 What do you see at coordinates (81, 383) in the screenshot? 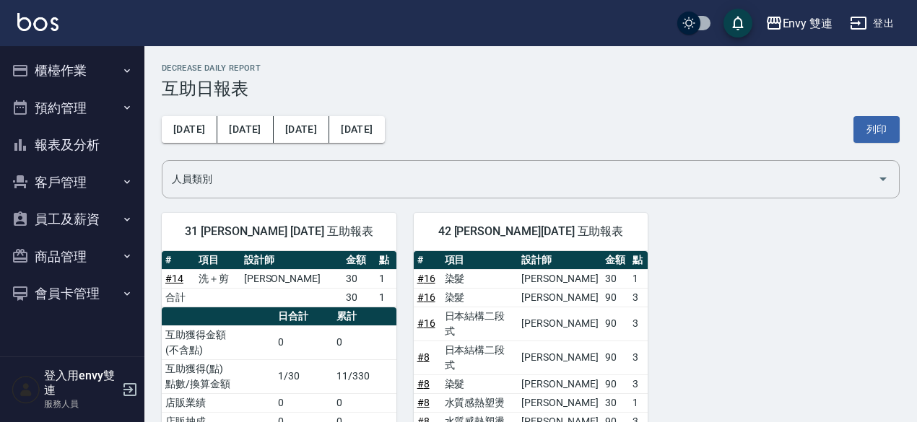
I see `h5: 登入用envy雙連` at bounding box center [81, 383].